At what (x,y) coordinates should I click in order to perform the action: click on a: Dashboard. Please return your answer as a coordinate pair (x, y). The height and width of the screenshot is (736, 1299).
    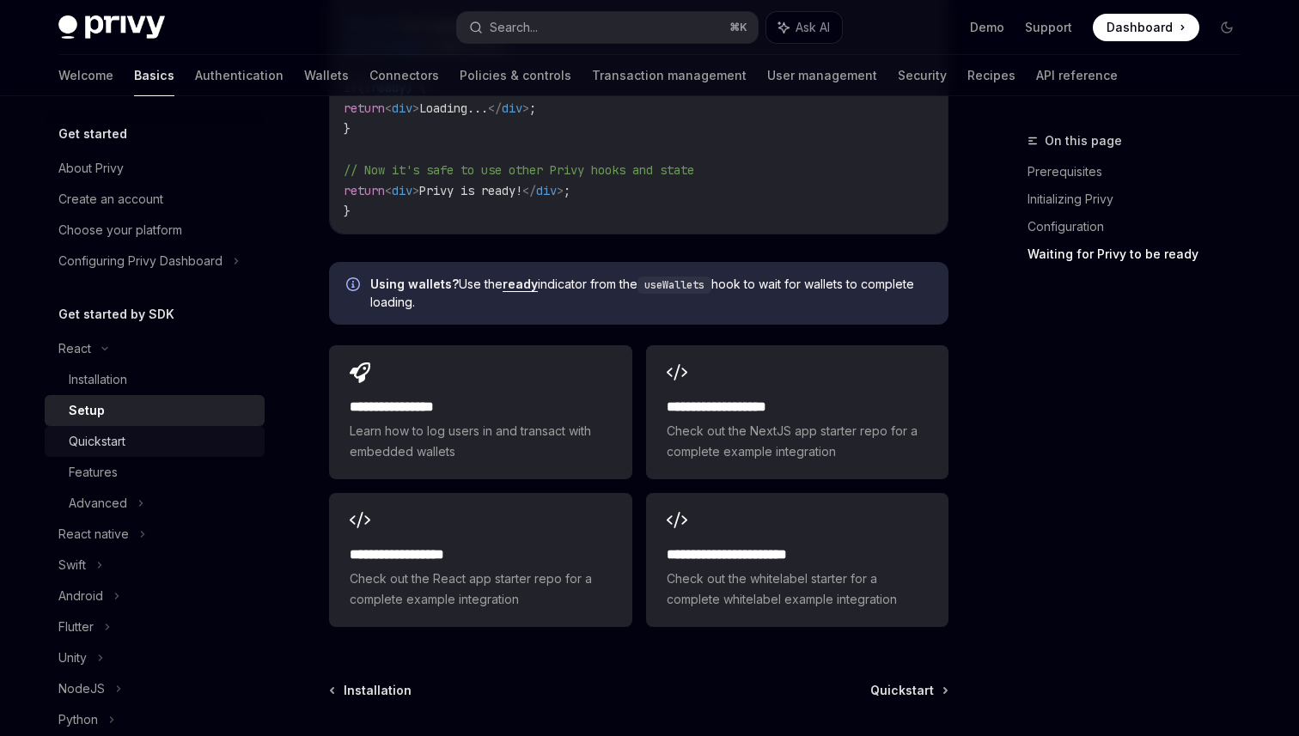
    Looking at the image, I should click on (1146, 27).